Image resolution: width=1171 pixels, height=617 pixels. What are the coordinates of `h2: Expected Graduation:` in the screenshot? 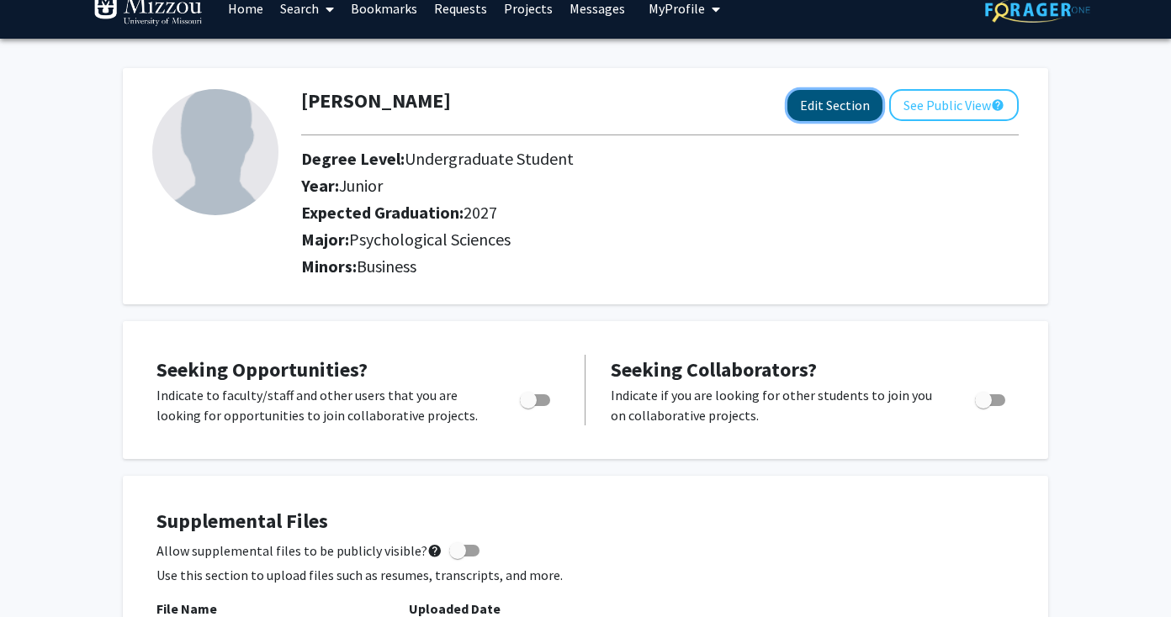 It's located at (601, 213).